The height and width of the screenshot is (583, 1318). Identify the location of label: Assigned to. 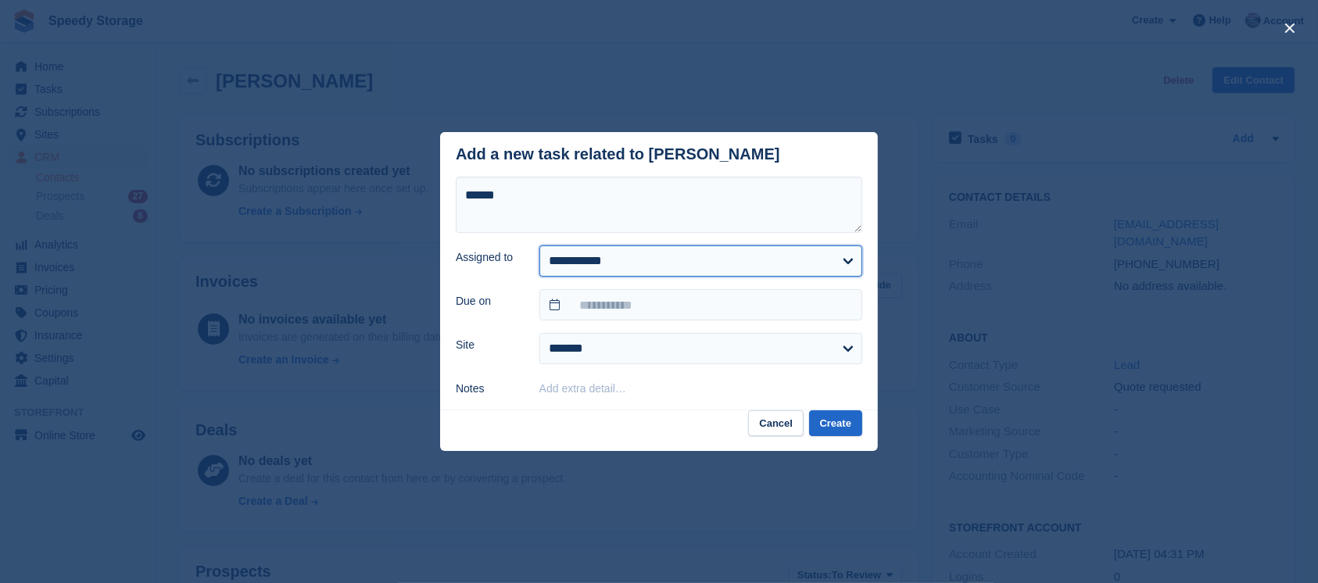
(488, 257).